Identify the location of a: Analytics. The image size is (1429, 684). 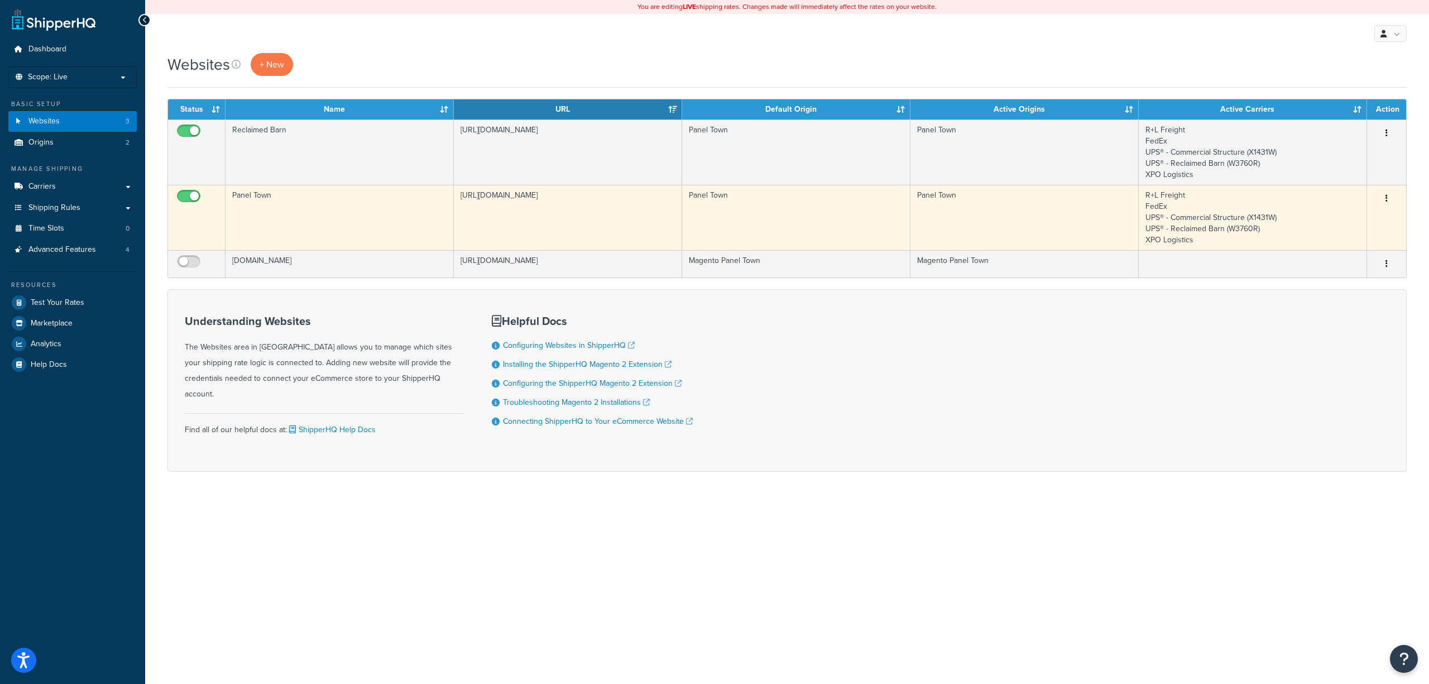
(73, 344).